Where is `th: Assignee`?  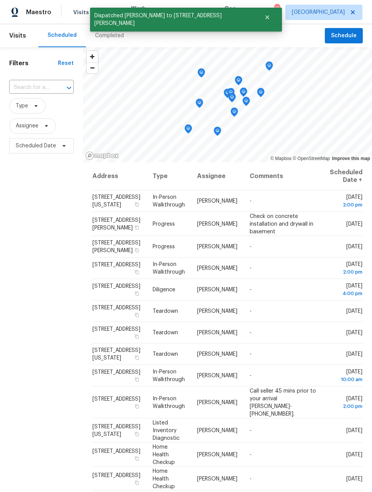 th: Assignee is located at coordinates (217, 176).